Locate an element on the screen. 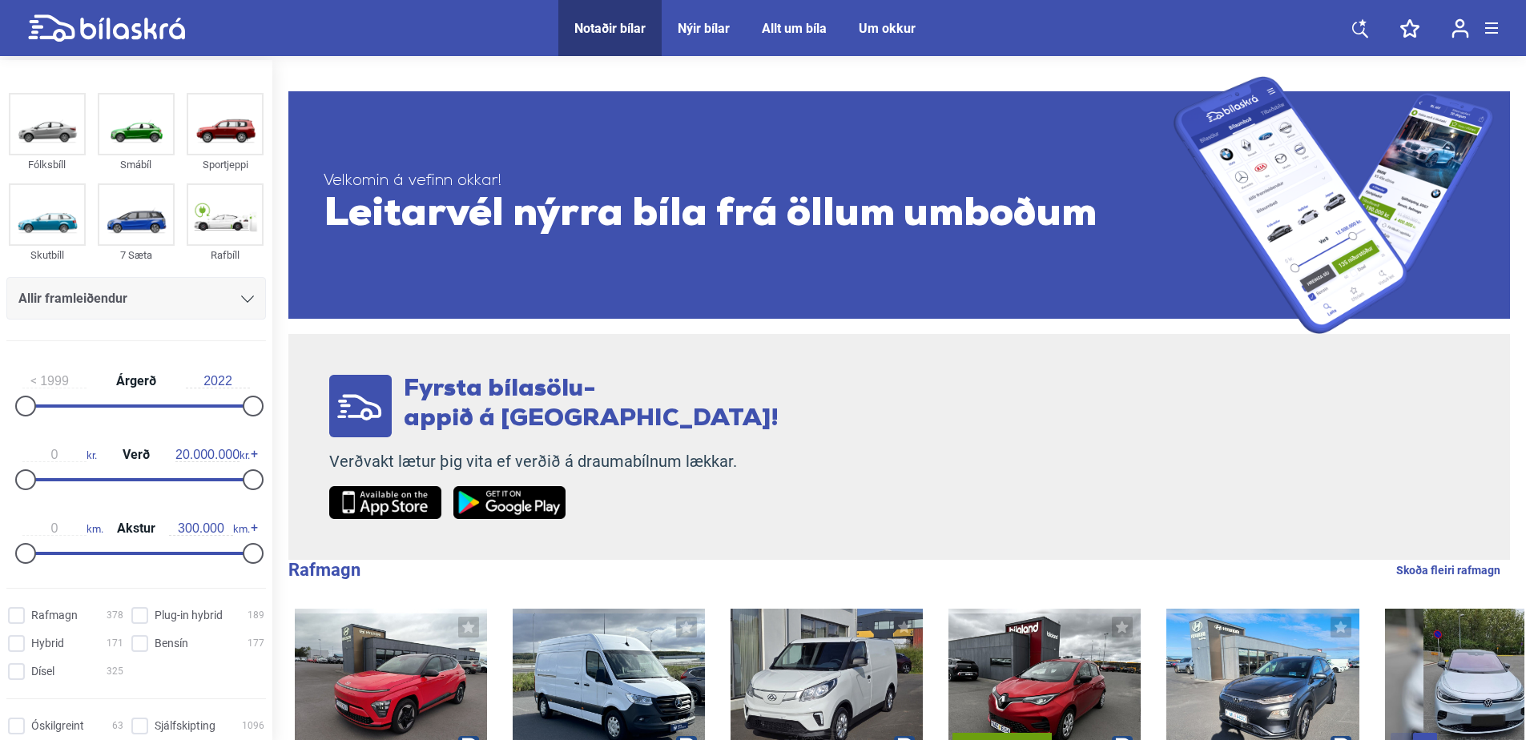 The image size is (1526, 740). span: Plug-in hybrid is located at coordinates (188, 615).